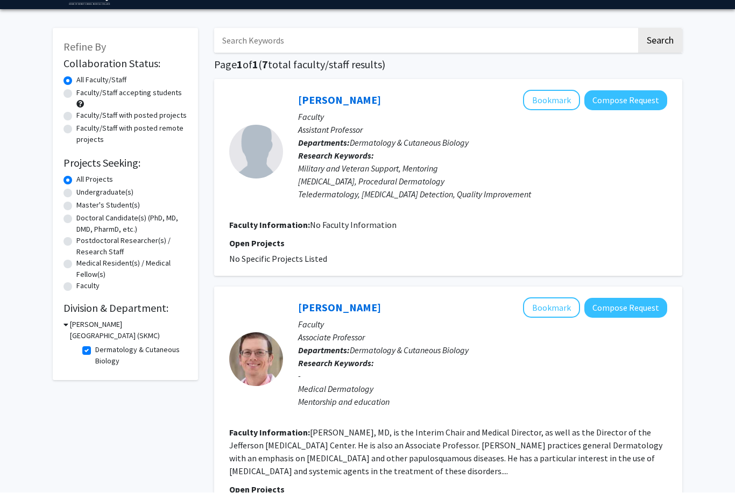 The width and height of the screenshot is (735, 493). Describe the element at coordinates (131, 116) in the screenshot. I see `label: Faculty/Staff with posted projects` at that location.